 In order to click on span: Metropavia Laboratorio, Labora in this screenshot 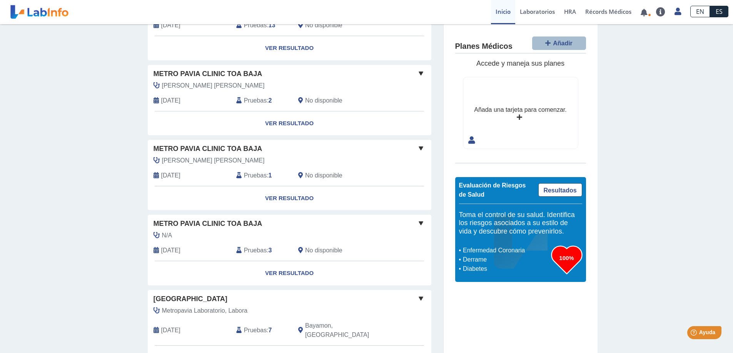, I will do `click(205, 311)`.